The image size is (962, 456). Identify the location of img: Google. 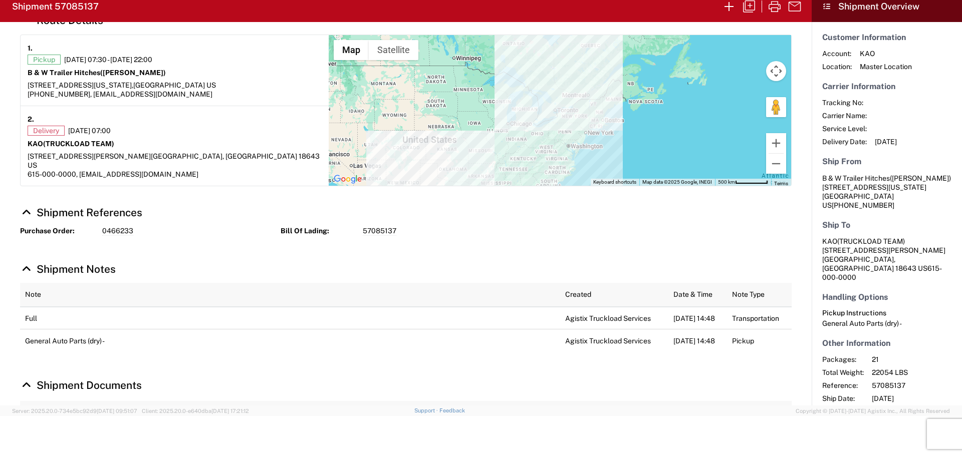
(348, 179).